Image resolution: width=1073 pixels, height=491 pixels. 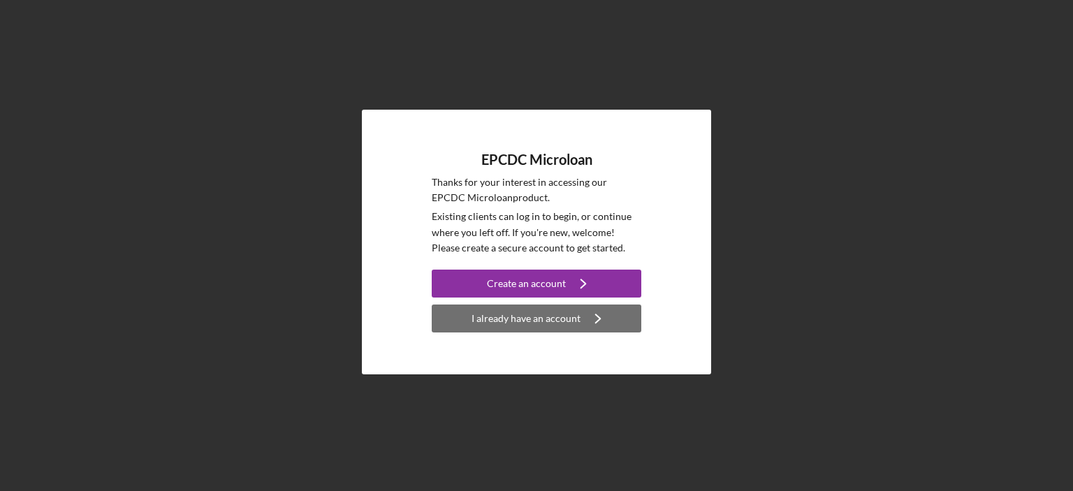 I want to click on p: Existing clients can log in to begin, or continue where you left off. If you're new, welcome! Ple..., so click(x=537, y=232).